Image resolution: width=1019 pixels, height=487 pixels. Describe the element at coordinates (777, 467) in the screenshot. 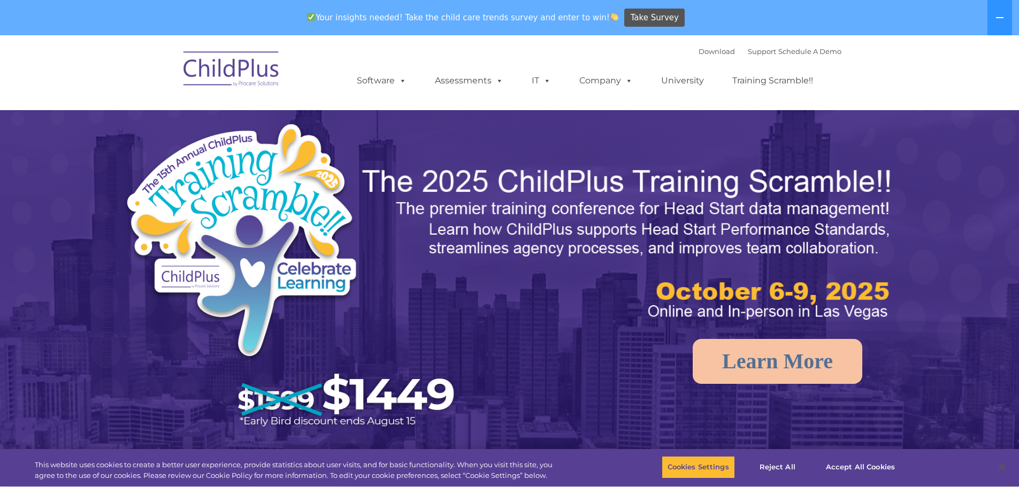

I see `button: Reject All` at that location.